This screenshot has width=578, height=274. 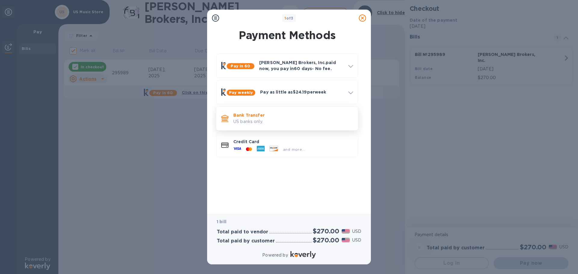 What do you see at coordinates (242, 232) in the screenshot?
I see `h3: Total paid to vendor` at bounding box center [242, 232].